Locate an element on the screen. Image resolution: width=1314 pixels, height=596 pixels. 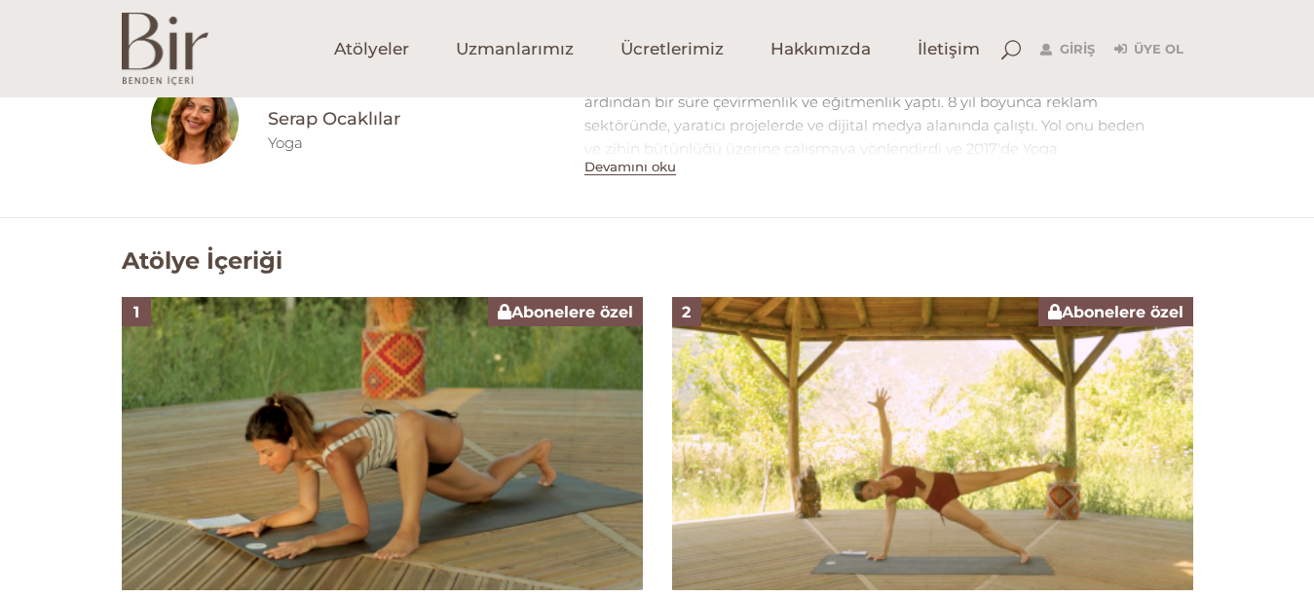
a: Yoga is located at coordinates (285, 142).